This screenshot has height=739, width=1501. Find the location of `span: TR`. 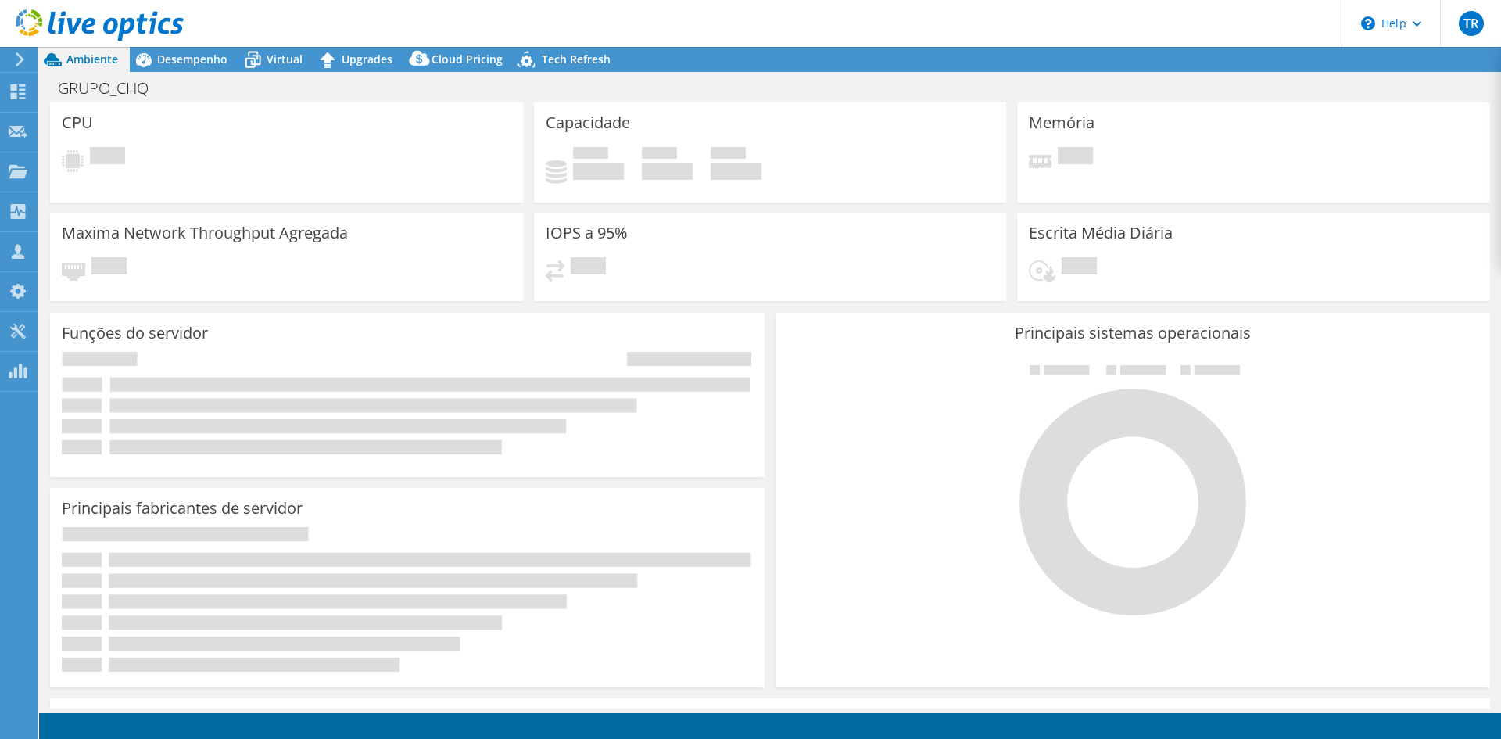

span: TR is located at coordinates (1471, 23).